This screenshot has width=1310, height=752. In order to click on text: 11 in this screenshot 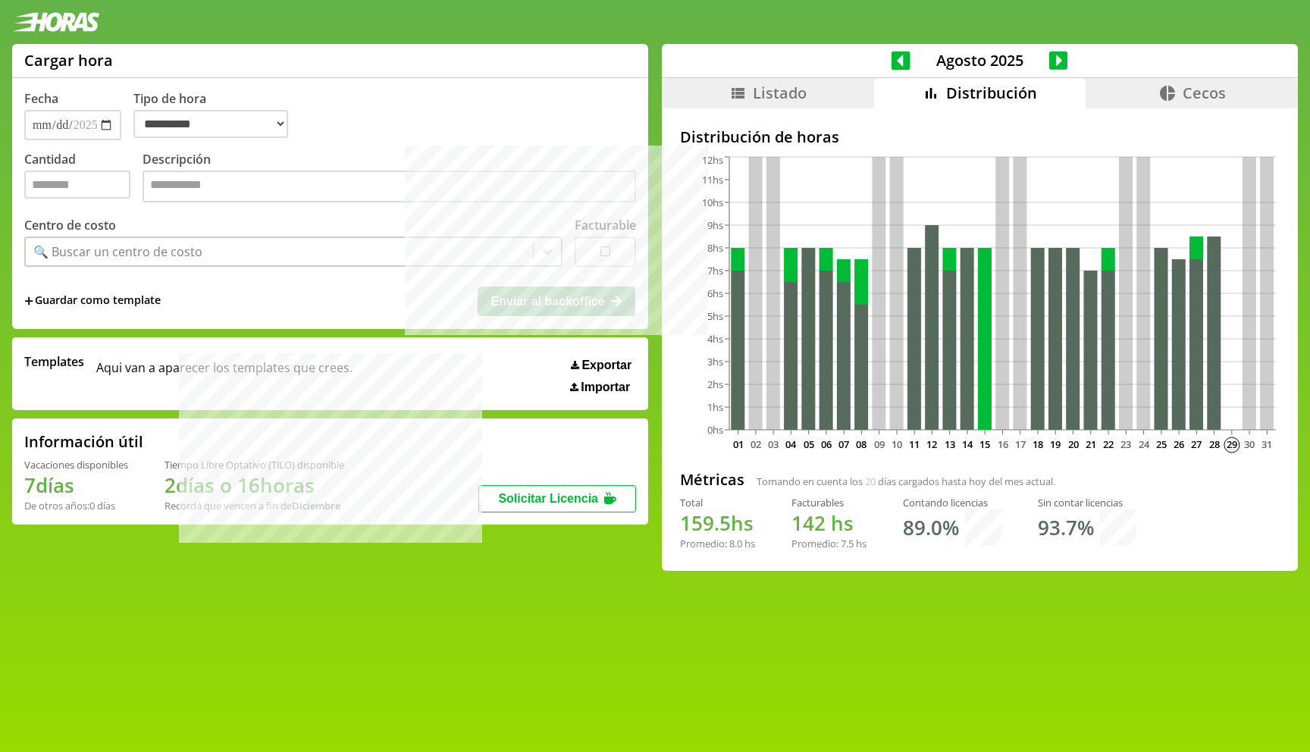, I will do `click(914, 444)`.